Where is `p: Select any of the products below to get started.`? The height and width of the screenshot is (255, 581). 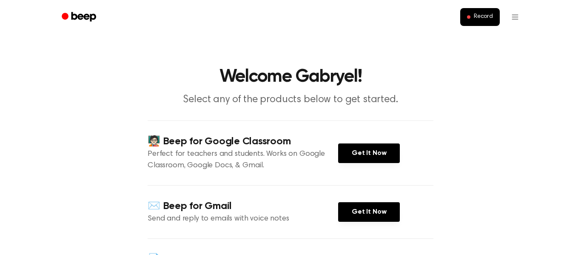 p: Select any of the products below to get started. is located at coordinates (290, 99).